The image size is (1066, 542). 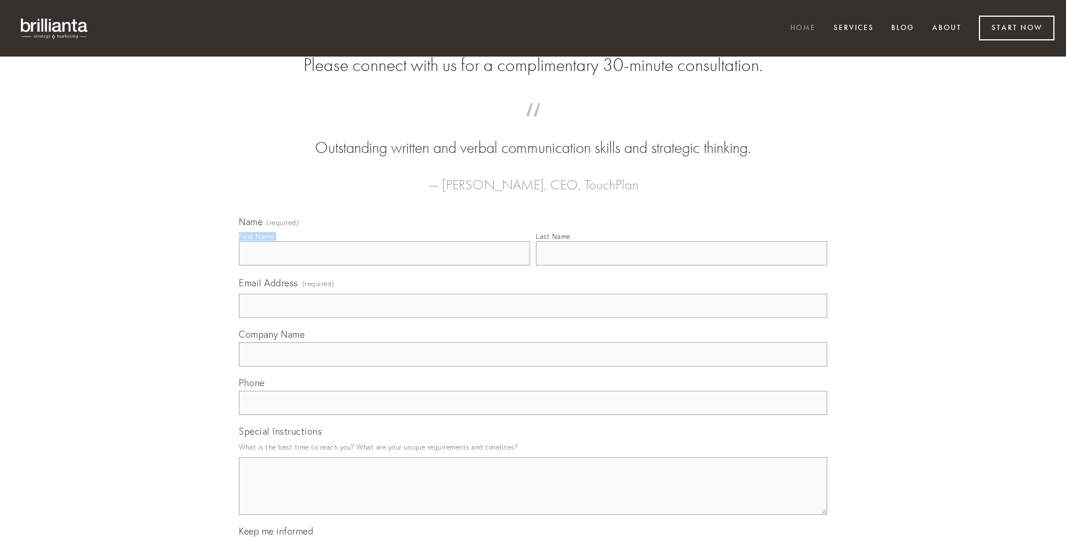 What do you see at coordinates (533, 447) in the screenshot?
I see `p: What is the best time to reach you? What are your unique requirements and timelines?` at bounding box center [533, 447].